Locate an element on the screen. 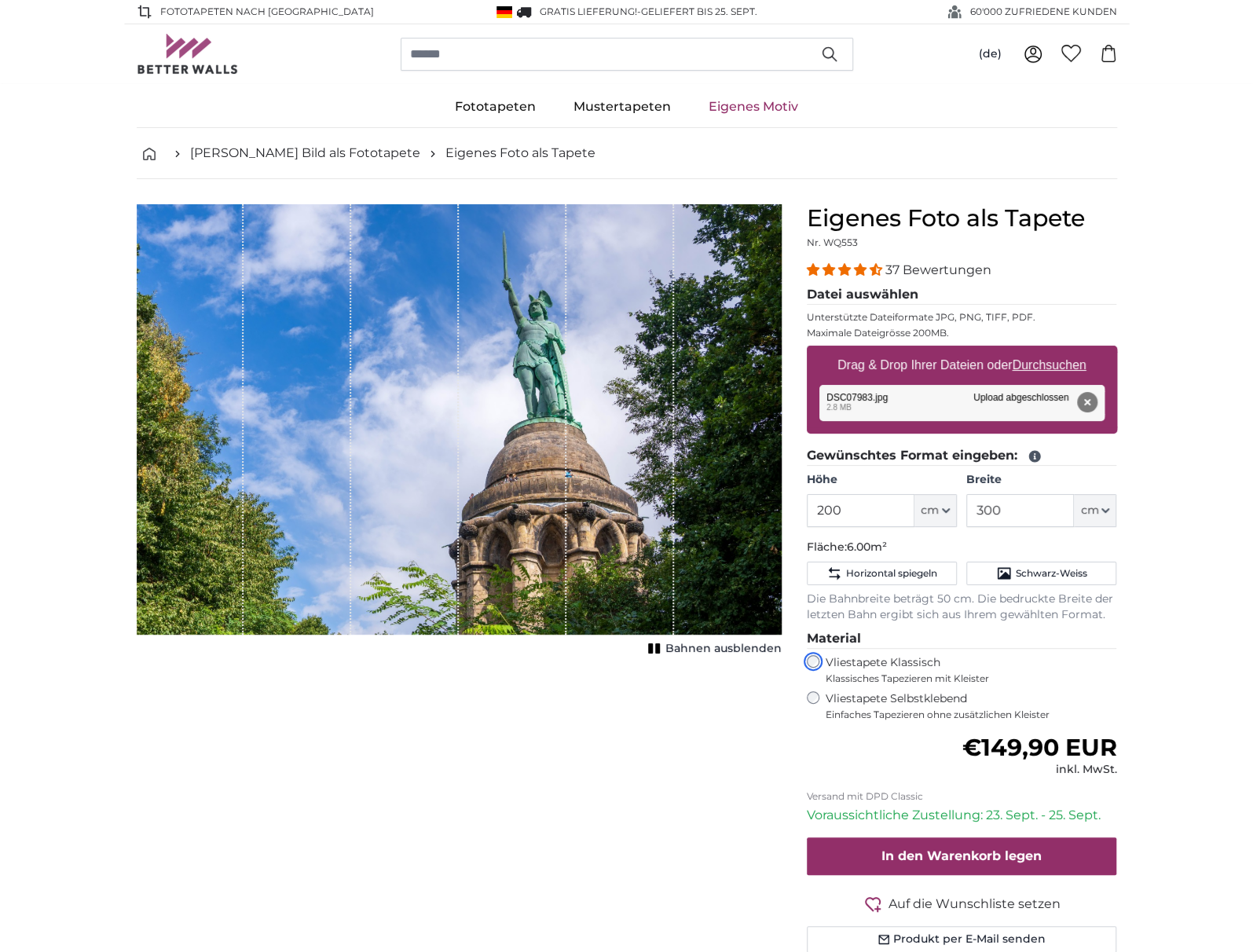 The image size is (1253, 952). legend: Datei auswählen is located at coordinates (961, 295).